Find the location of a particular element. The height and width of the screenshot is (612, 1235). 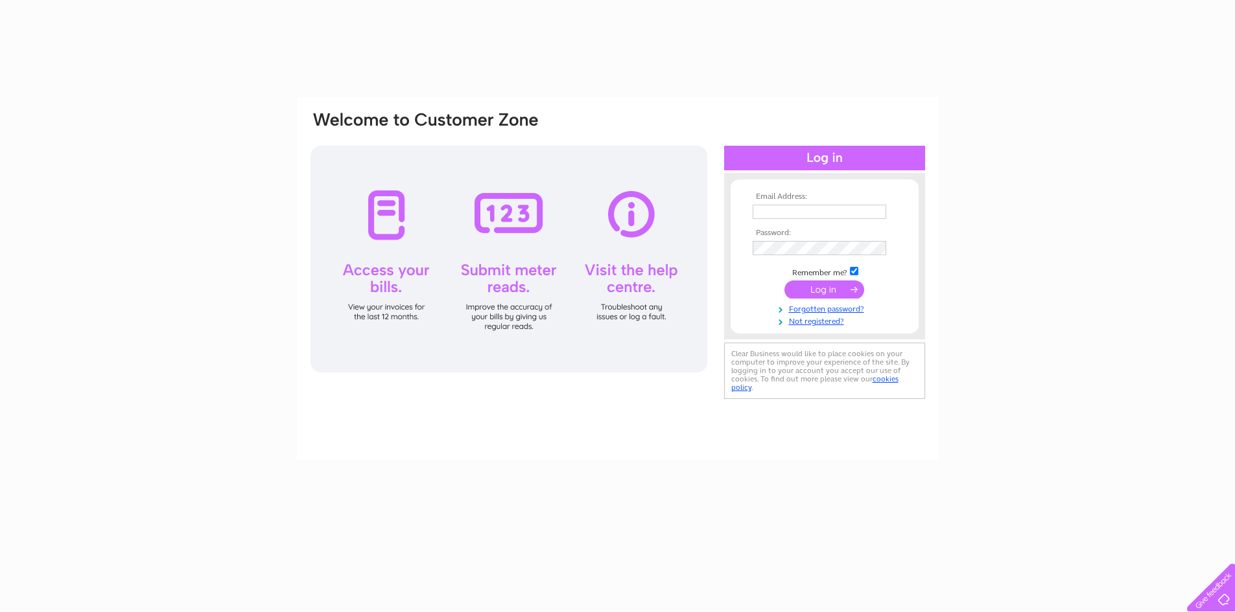

input: Submit is located at coordinates (824, 290).